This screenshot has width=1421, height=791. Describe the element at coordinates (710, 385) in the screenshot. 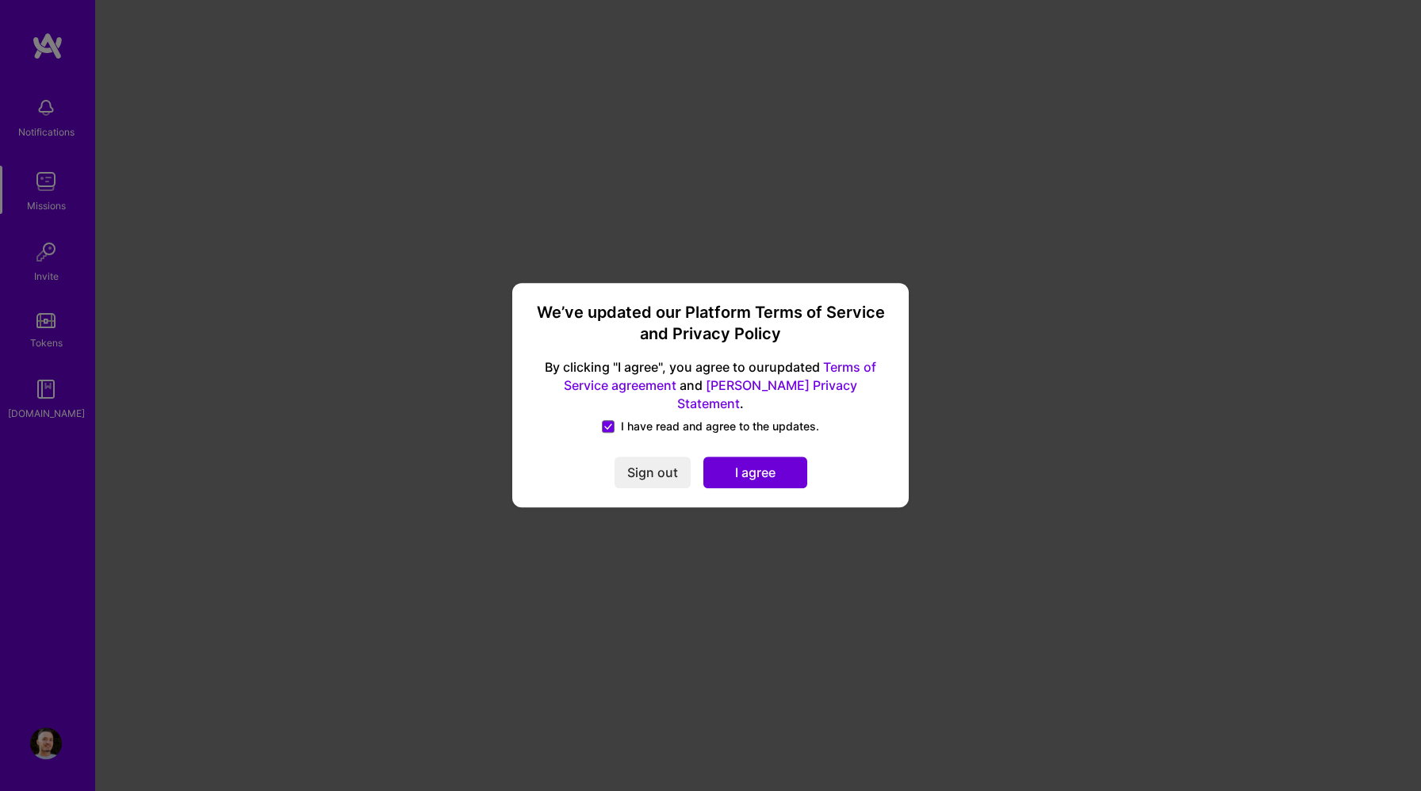

I see `span: By clicking "I agree", you agree to our updated and .` at that location.